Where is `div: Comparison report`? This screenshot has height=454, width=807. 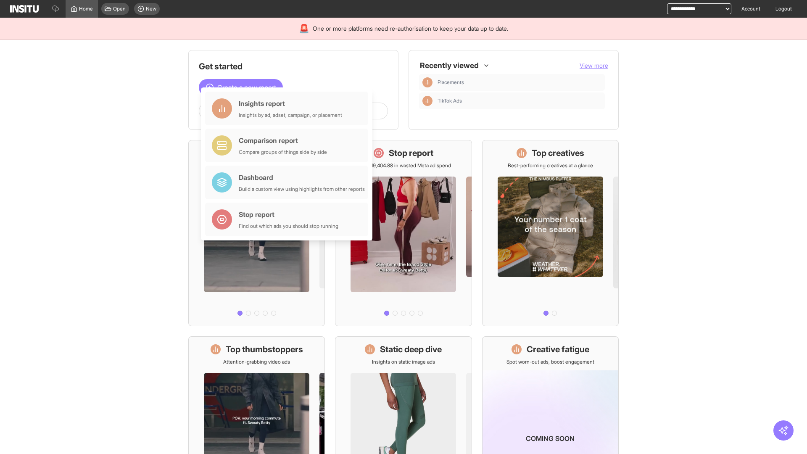
div: Comparison report is located at coordinates (283, 140).